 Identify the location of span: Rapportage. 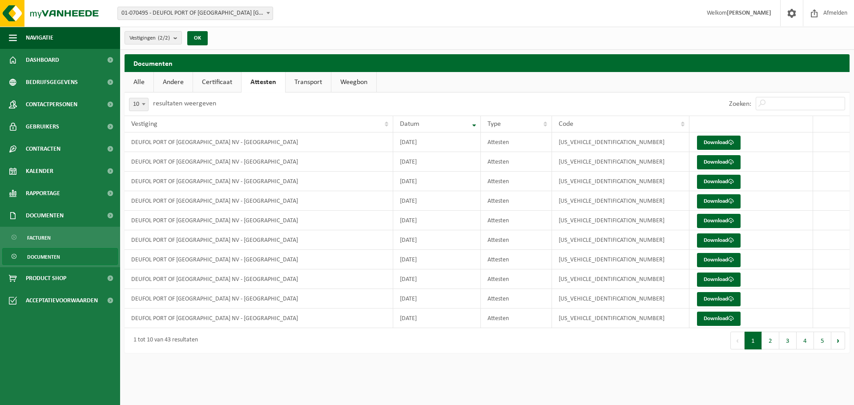
(43, 194).